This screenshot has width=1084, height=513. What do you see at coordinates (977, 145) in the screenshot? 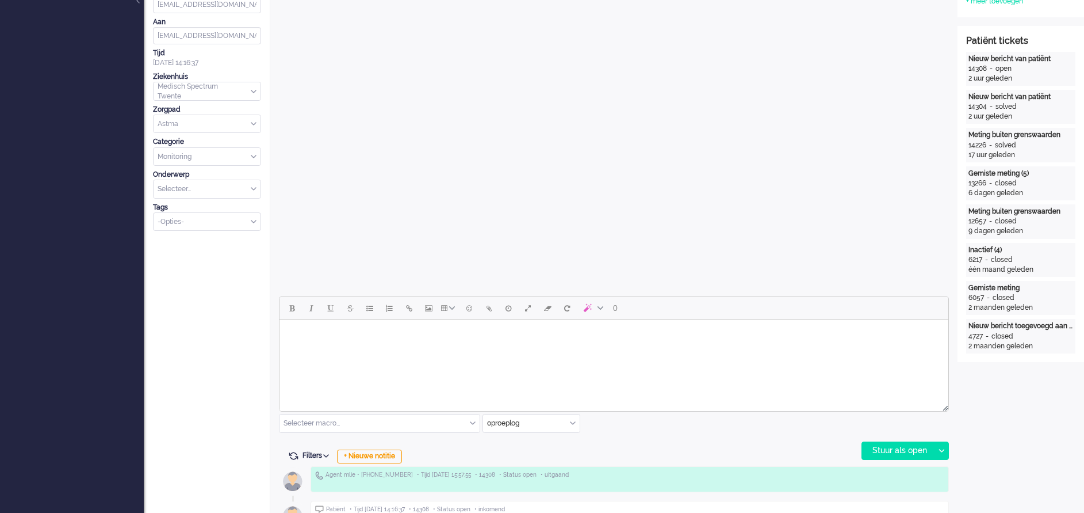
I see `div: 14226` at bounding box center [977, 145].